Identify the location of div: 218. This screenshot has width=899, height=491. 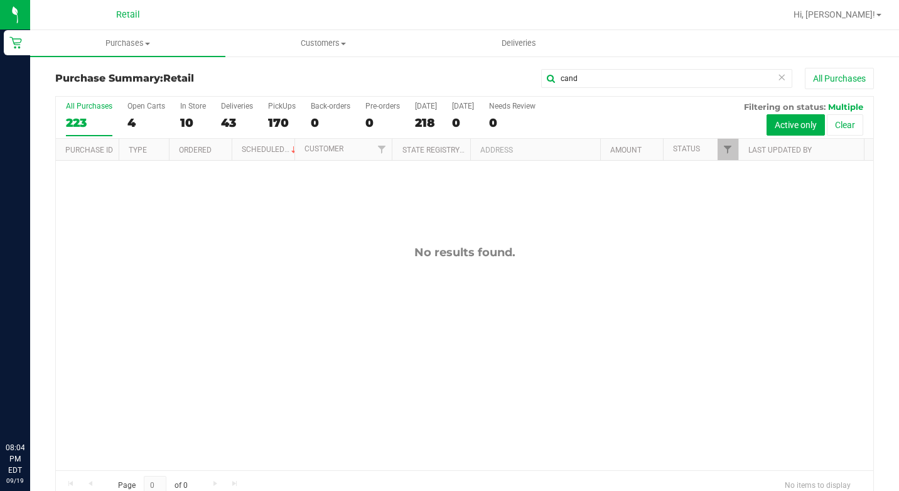
(425, 122).